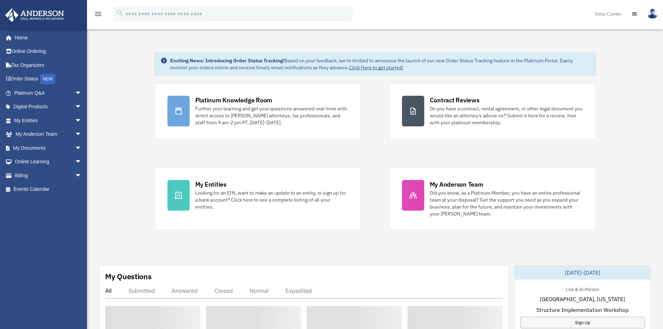 The height and width of the screenshot is (329, 663). I want to click on a: My Entities Looking for an EIN, want to make an update to an entity, or sign up for a bank accoun..., so click(258, 198).